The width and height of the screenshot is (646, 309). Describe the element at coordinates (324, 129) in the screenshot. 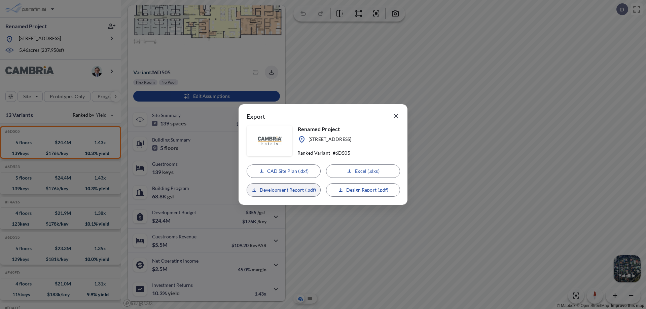

I see `p: Renamed Project` at that location.